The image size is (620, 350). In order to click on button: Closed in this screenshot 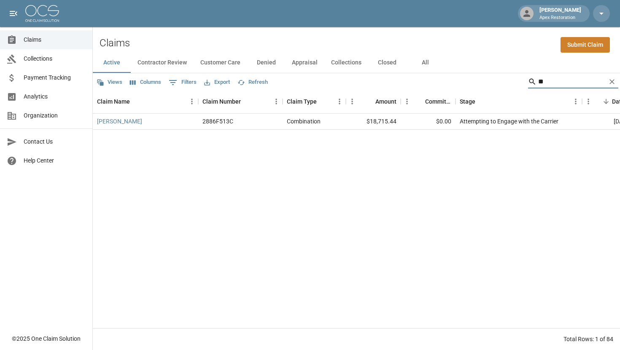, I will do `click(387, 63)`.